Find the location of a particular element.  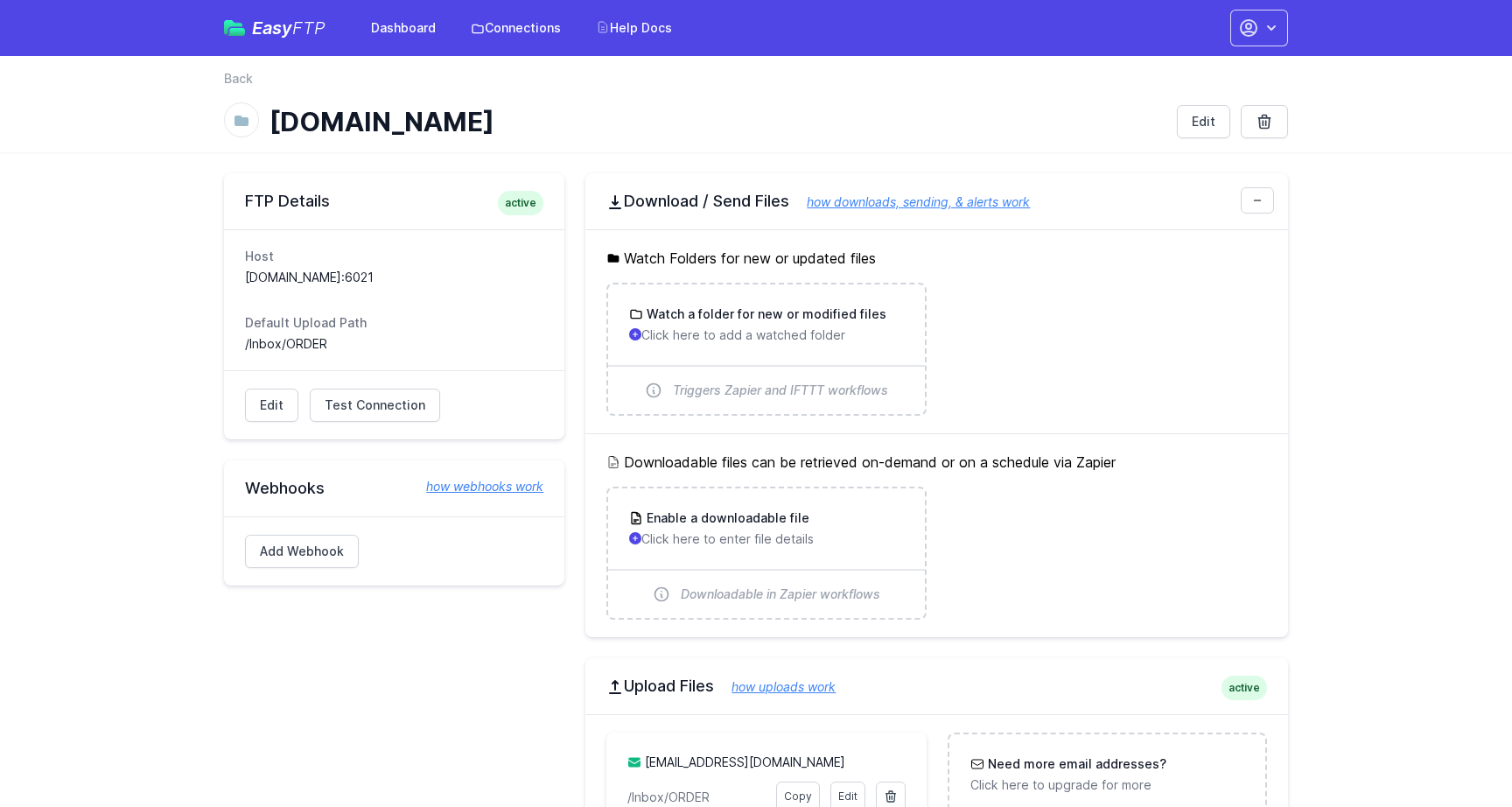

span: FTP is located at coordinates (309, 28).